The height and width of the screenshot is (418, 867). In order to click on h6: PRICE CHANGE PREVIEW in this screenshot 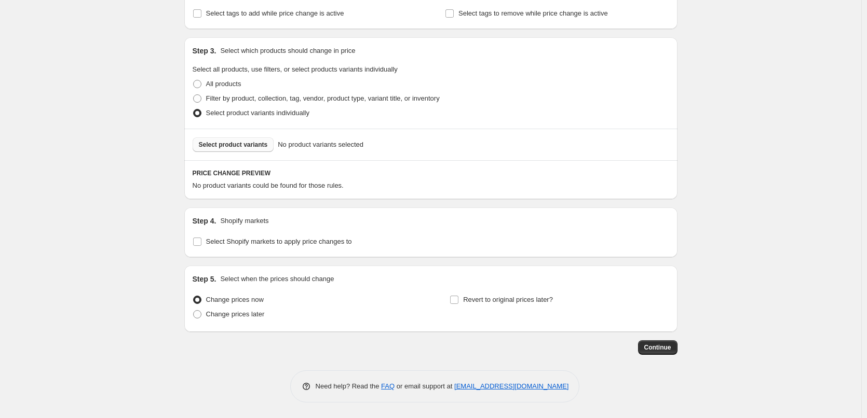, I will do `click(431, 173)`.